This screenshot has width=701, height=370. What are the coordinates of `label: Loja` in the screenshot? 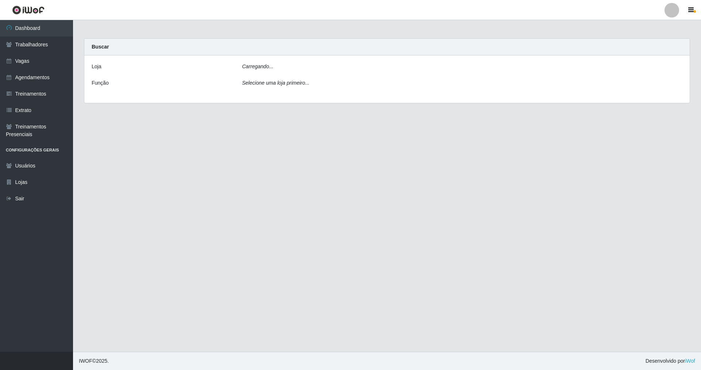 It's located at (96, 66).